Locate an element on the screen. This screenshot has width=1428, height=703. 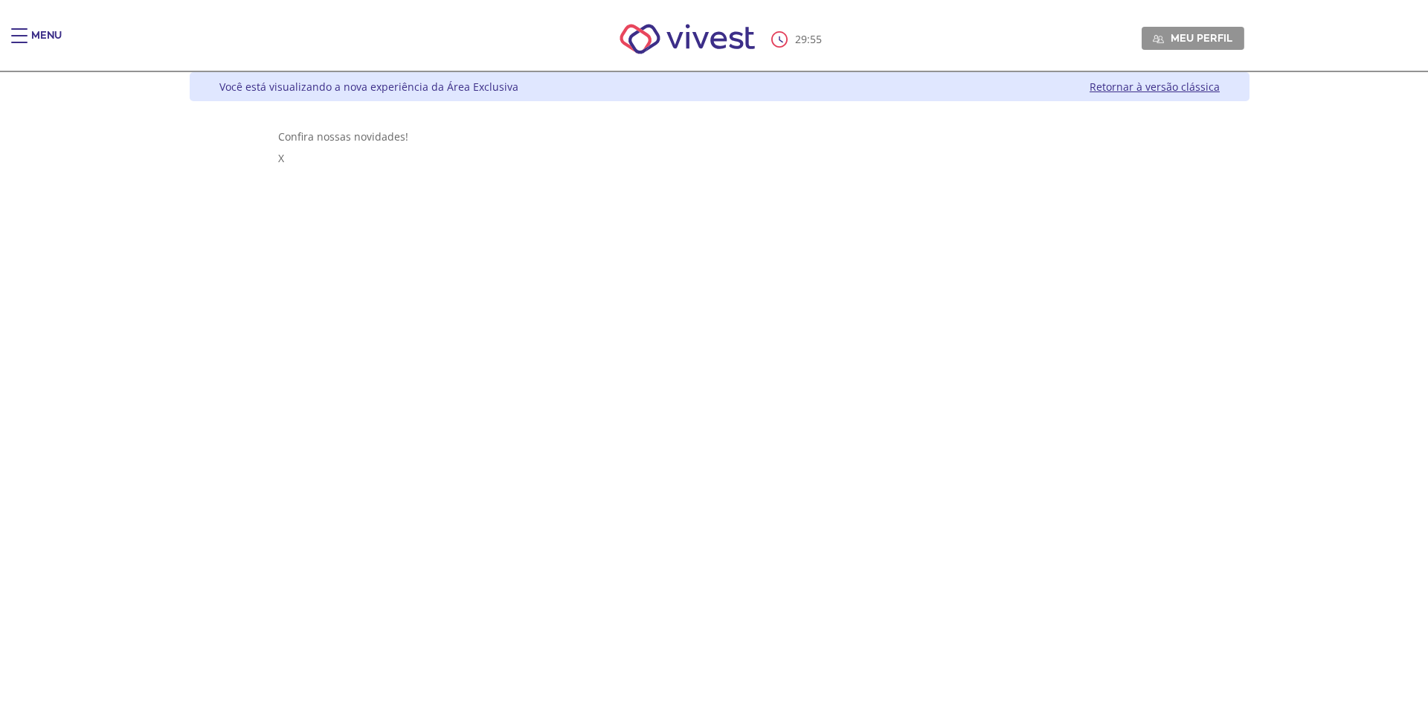
img: Meu perfil is located at coordinates (1158, 39).